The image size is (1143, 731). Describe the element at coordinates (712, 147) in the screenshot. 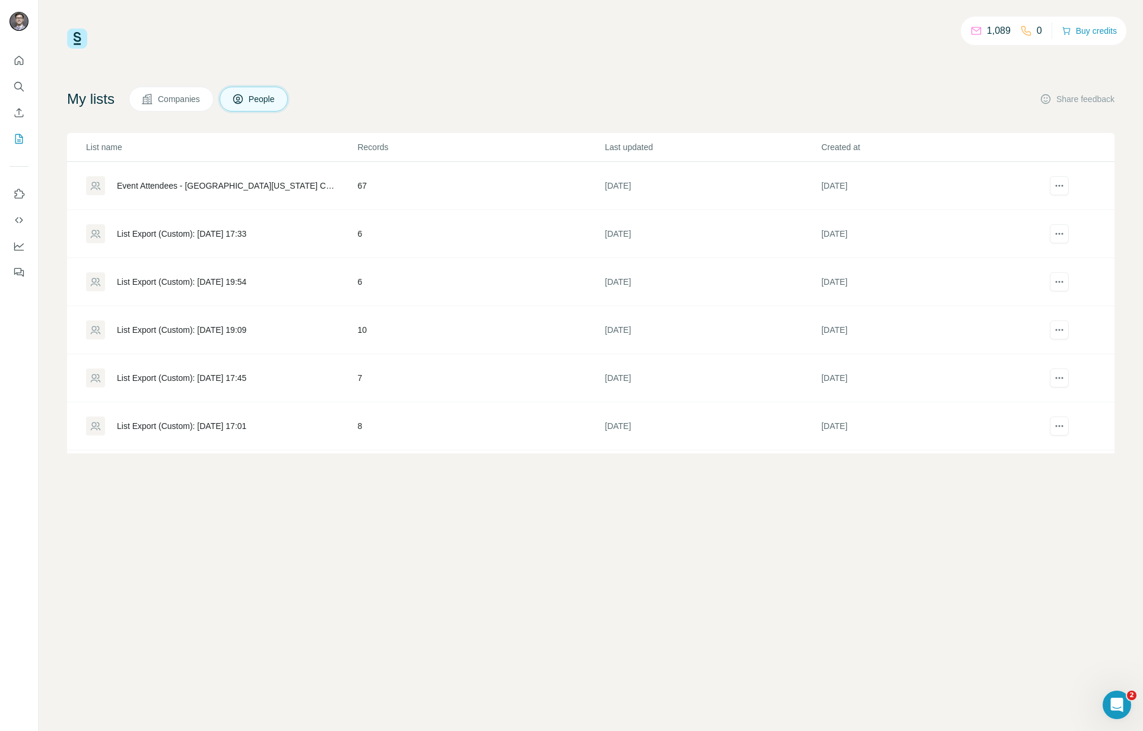

I see `p: Last updated` at that location.